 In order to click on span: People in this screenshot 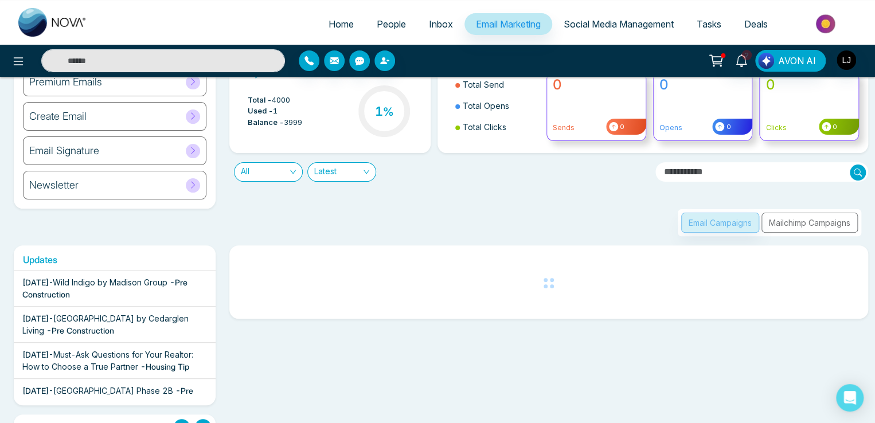, I will do `click(391, 24)`.